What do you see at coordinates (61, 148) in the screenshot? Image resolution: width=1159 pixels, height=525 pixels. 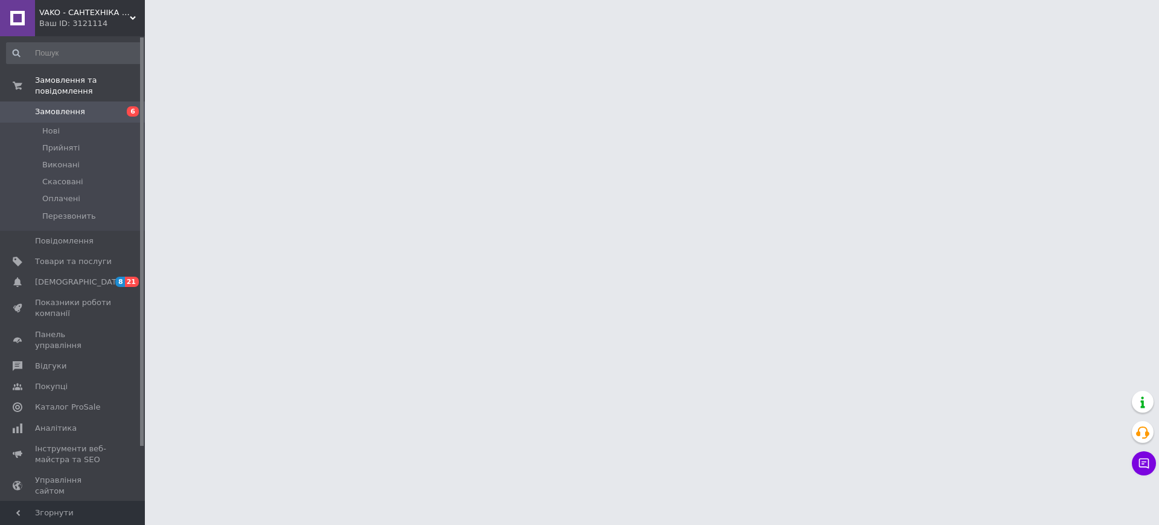 I see `span: Прийняті` at bounding box center [61, 148].